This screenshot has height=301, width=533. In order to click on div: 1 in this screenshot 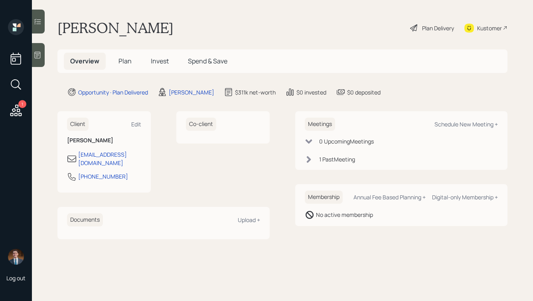, I will do `click(22, 104)`.